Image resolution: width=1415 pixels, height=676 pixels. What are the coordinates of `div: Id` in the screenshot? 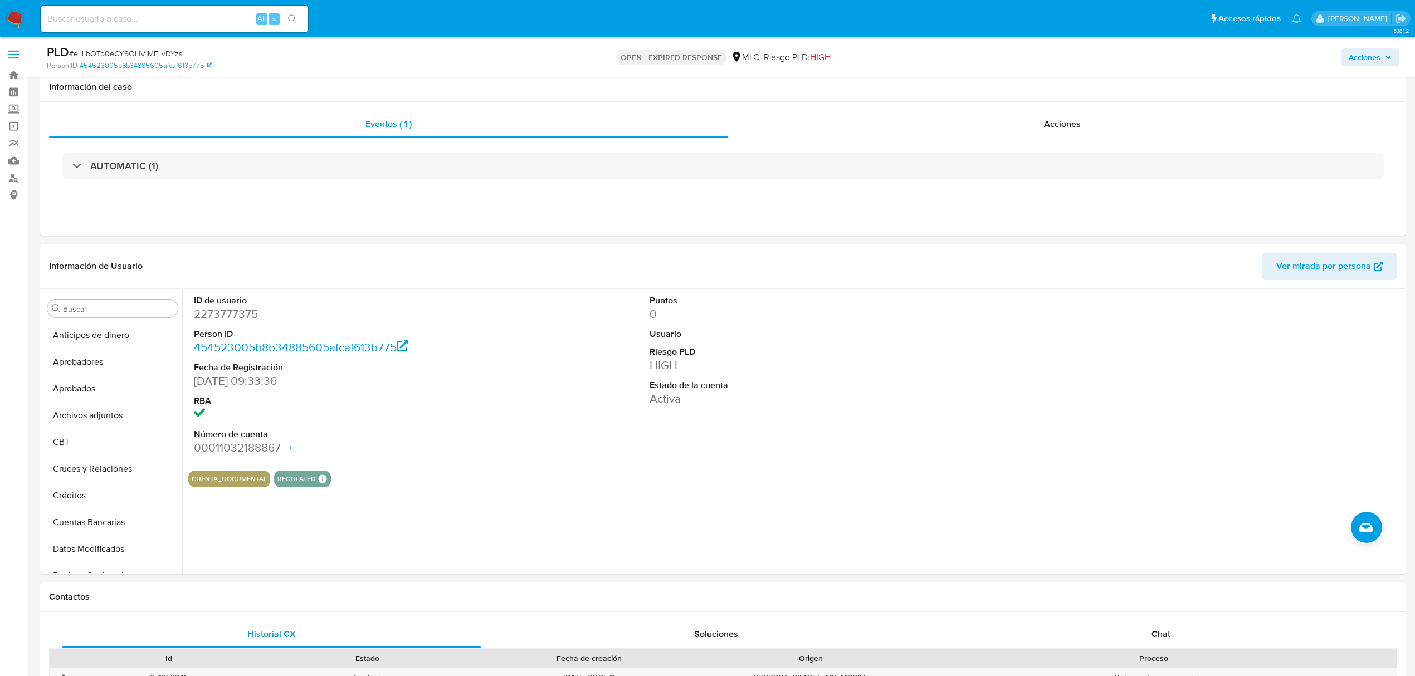 It's located at (168, 659).